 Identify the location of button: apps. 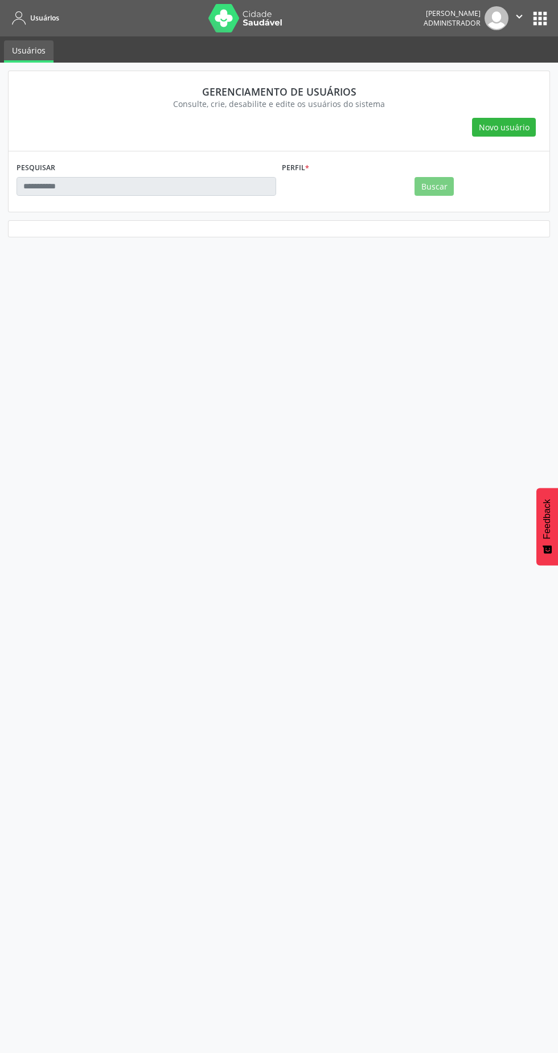
(539, 18).